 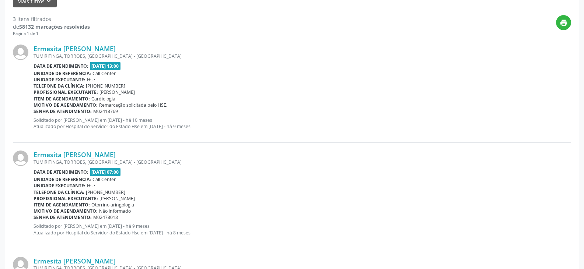 What do you see at coordinates (51, 27) in the screenshot?
I see `div: de` at bounding box center [51, 27].